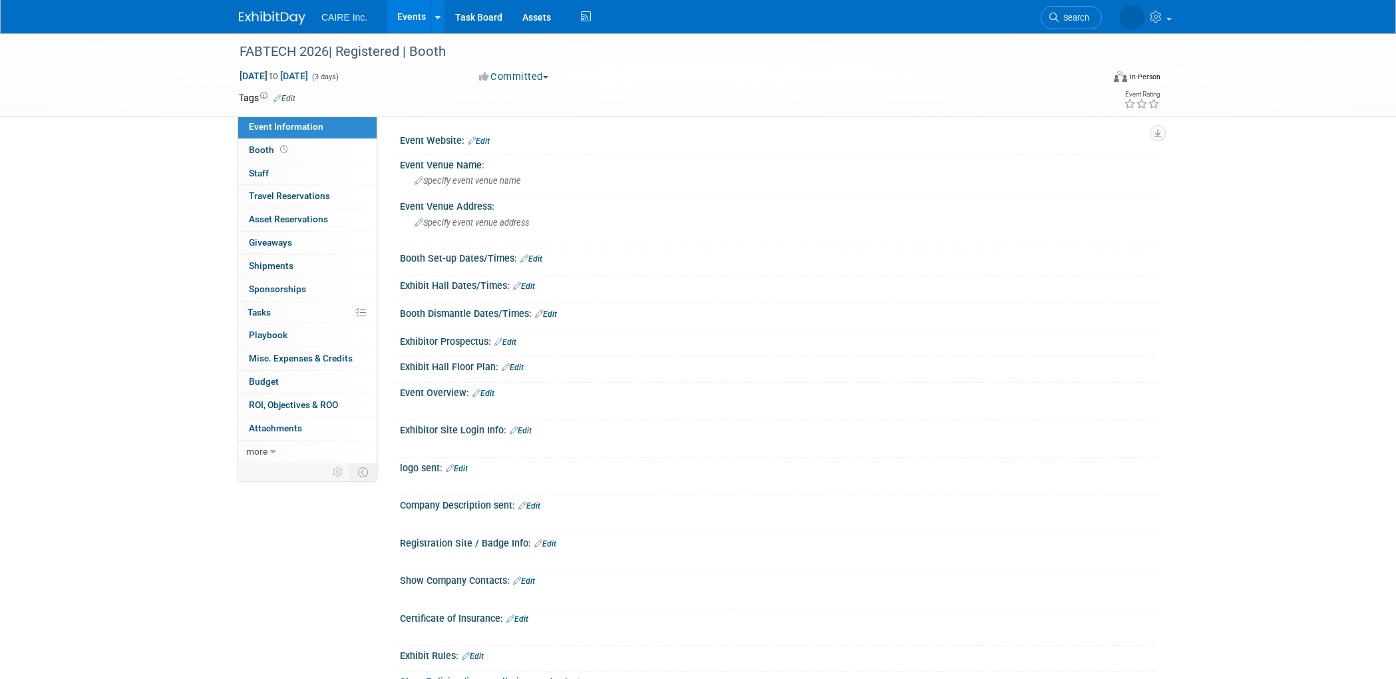  Describe the element at coordinates (344, 17) in the screenshot. I see `span: CAIRE Inc.` at that location.